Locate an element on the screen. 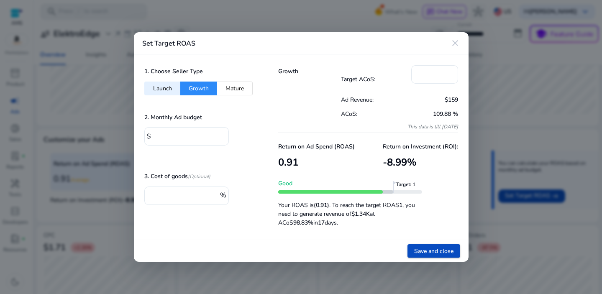 Image resolution: width=602 pixels, height=294 pixels. h4: Set Target ROAS is located at coordinates (169, 44).